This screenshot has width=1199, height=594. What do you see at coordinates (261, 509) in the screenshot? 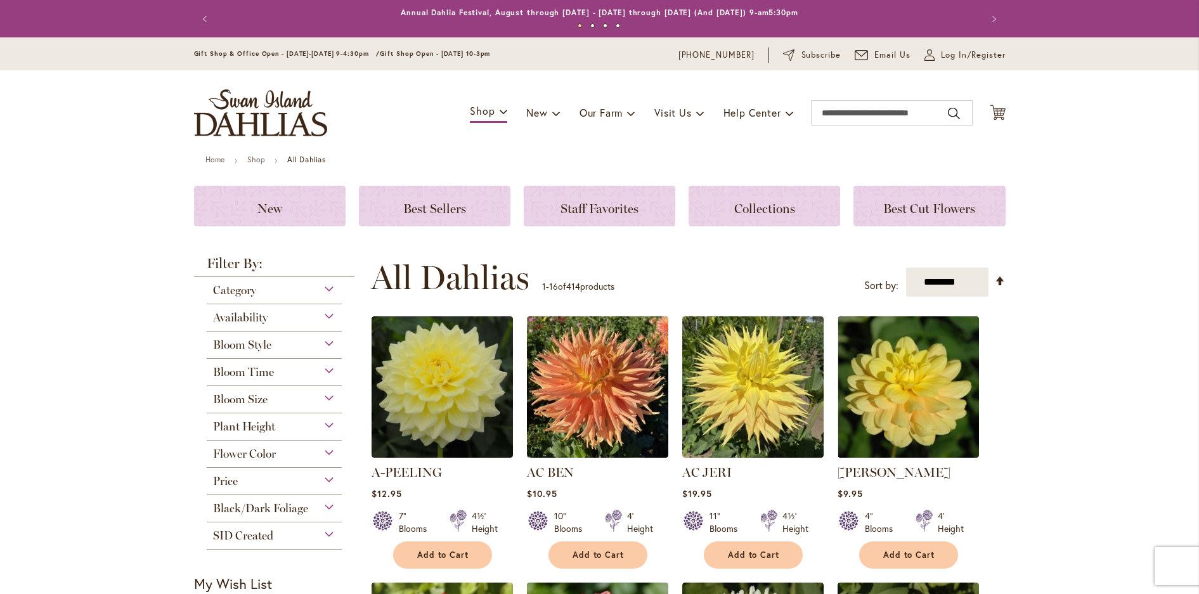
I see `span: Black/Dark Foliage` at bounding box center [261, 509].